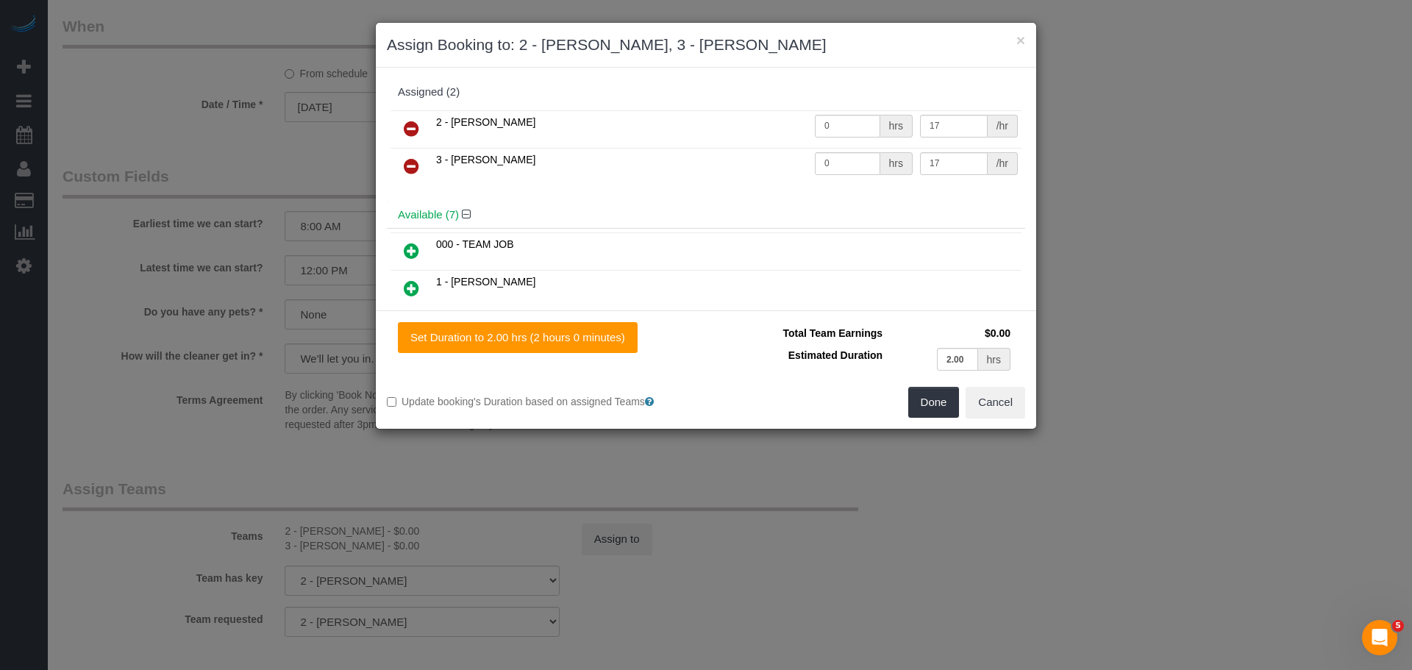 The width and height of the screenshot is (1412, 670). Describe the element at coordinates (950, 333) in the screenshot. I see `td: $0.00` at that location.